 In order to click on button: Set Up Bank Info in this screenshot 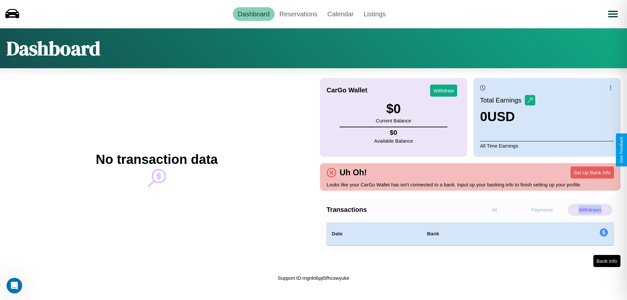, I will do `click(592, 173)`.